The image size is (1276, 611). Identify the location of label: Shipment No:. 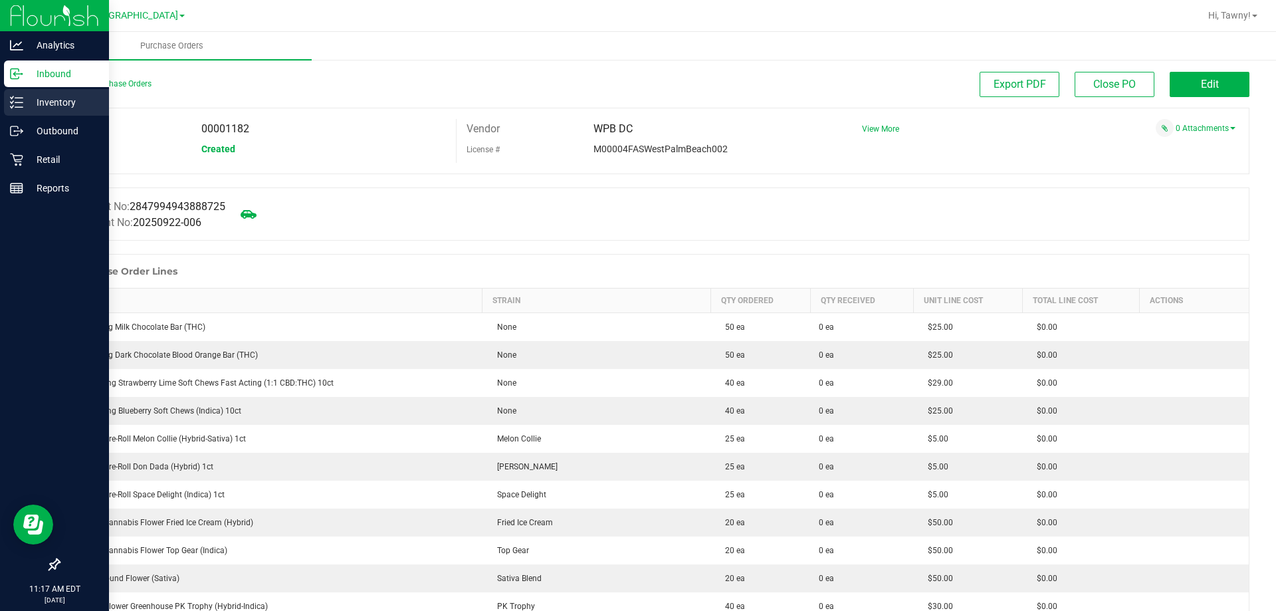
(135, 223).